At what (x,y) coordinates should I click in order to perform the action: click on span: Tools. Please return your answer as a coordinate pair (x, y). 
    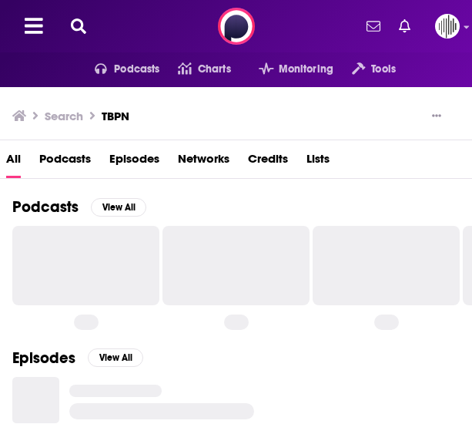
    Looking at the image, I should click on (384, 69).